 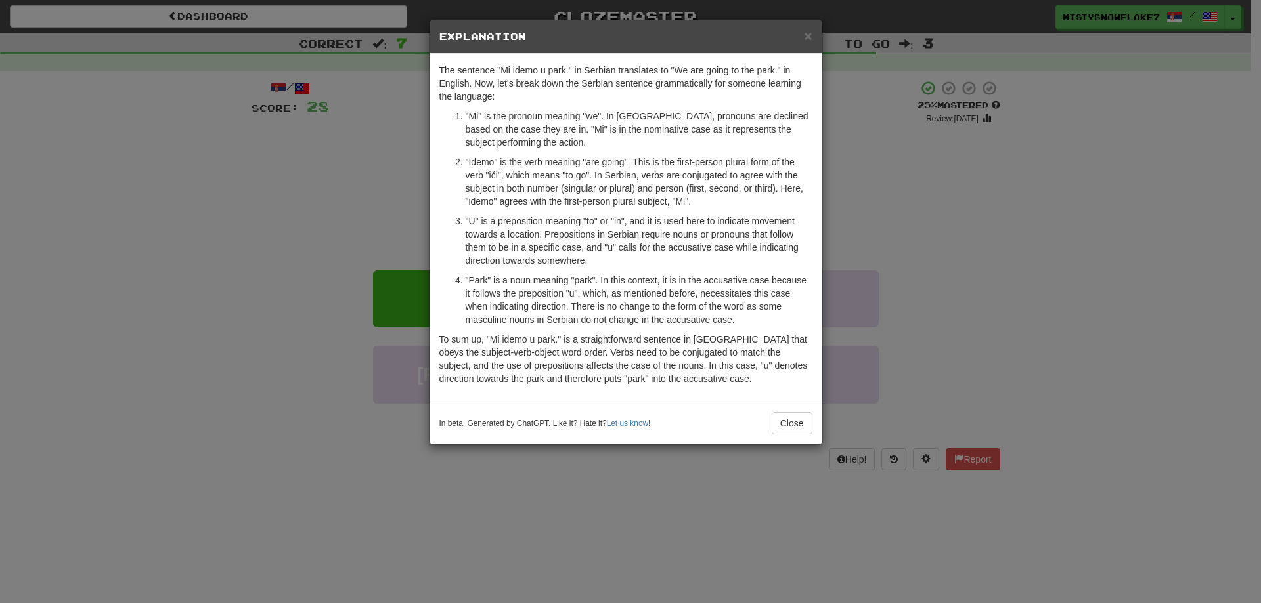 What do you see at coordinates (639, 182) in the screenshot?
I see `p: "Idemo" is the verb meaning "are going". This is the first-person plural form of the verb "ići", ...` at bounding box center [639, 182].